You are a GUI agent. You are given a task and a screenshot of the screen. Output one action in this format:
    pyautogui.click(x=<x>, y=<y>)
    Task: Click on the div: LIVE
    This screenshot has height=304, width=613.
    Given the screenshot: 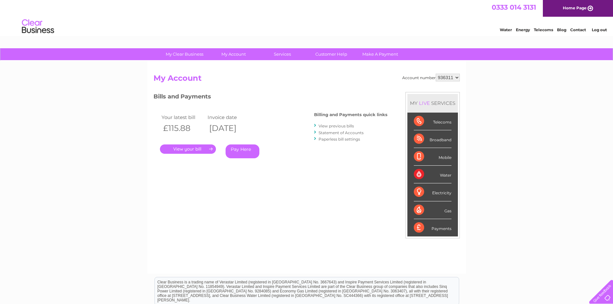 What is the action you would take?
    pyautogui.click(x=424, y=103)
    